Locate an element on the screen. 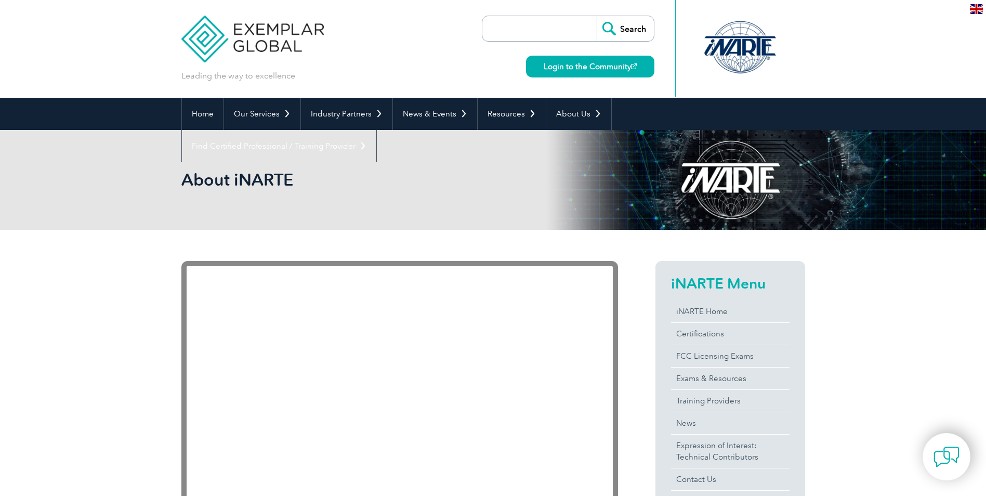 Image resolution: width=986 pixels, height=496 pixels. a: Our Services is located at coordinates (262, 114).